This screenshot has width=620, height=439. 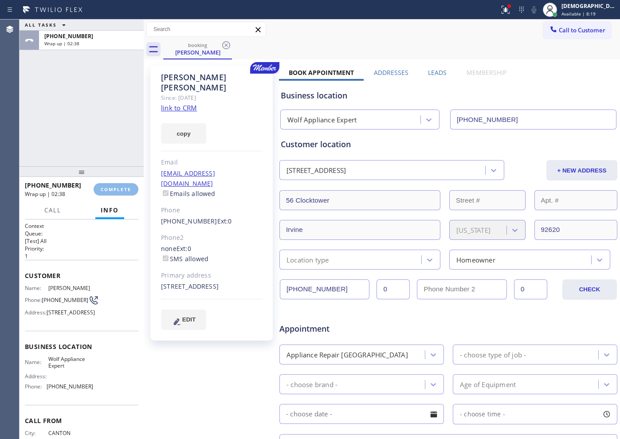 I want to click on button: COMPLETE, so click(x=116, y=189).